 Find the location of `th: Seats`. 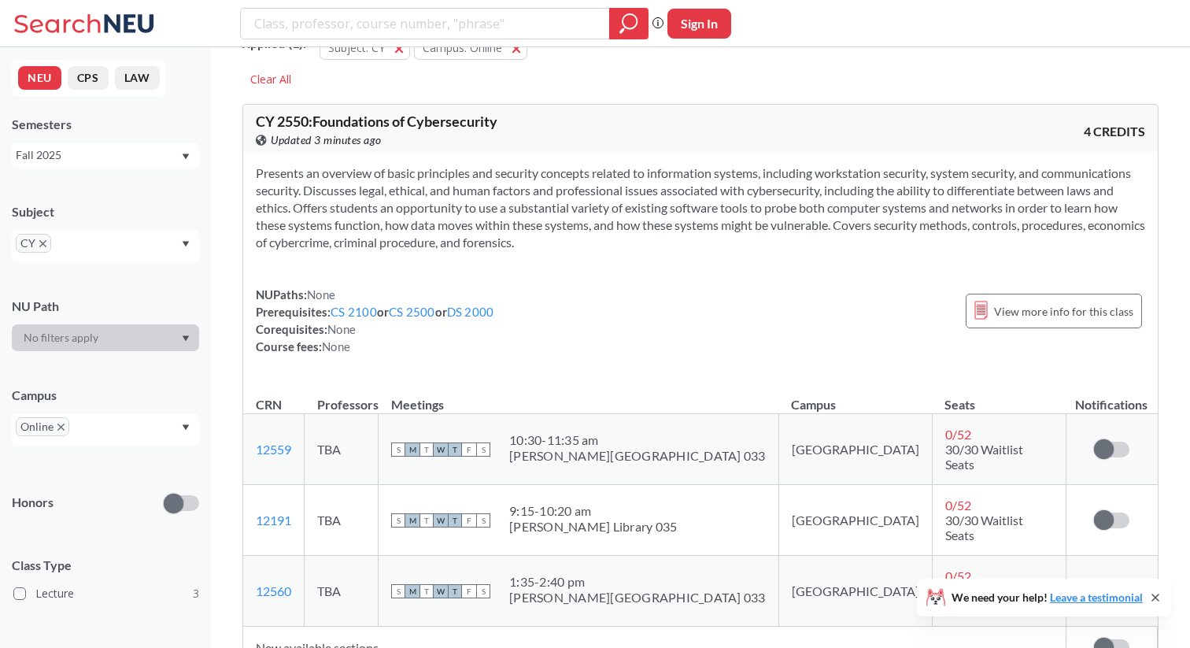

th: Seats is located at coordinates (999, 397).